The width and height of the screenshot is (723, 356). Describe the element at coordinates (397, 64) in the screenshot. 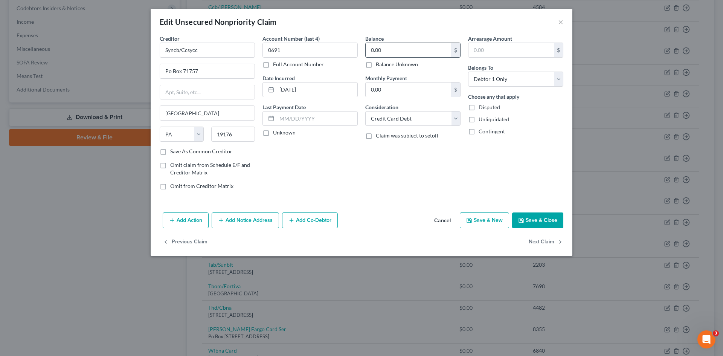

I see `label: Balance Unknown` at that location.